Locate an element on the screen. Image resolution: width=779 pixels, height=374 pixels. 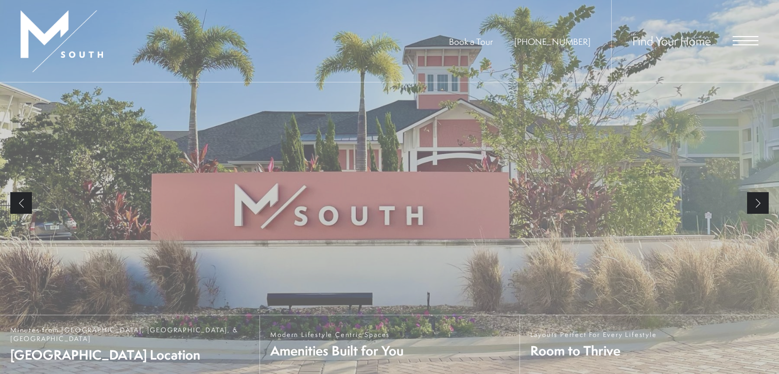
a: Book a Tour is located at coordinates (470, 41).